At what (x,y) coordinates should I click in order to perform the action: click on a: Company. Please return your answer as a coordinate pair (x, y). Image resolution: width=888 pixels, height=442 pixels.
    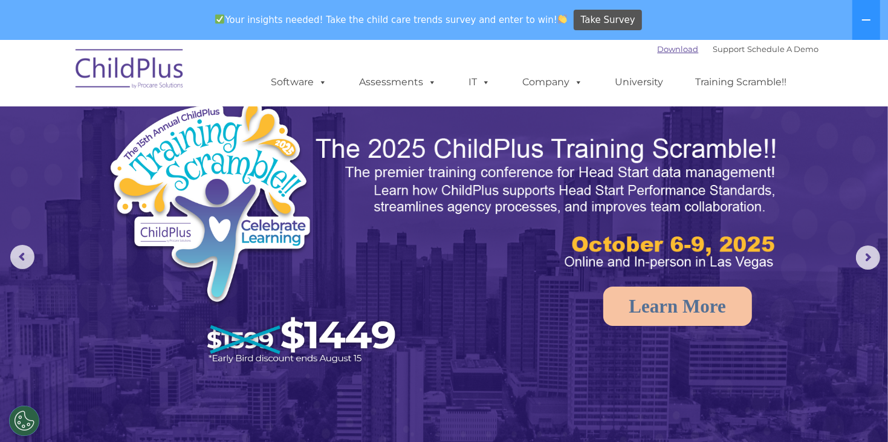
    Looking at the image, I should click on (553, 82).